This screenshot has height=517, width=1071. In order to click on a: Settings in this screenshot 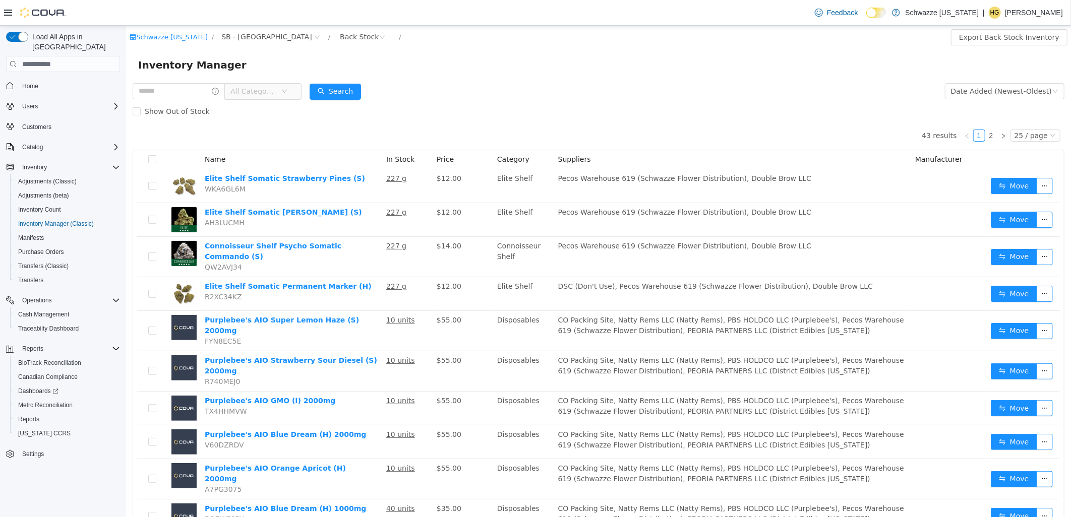, I will do `click(33, 454)`.